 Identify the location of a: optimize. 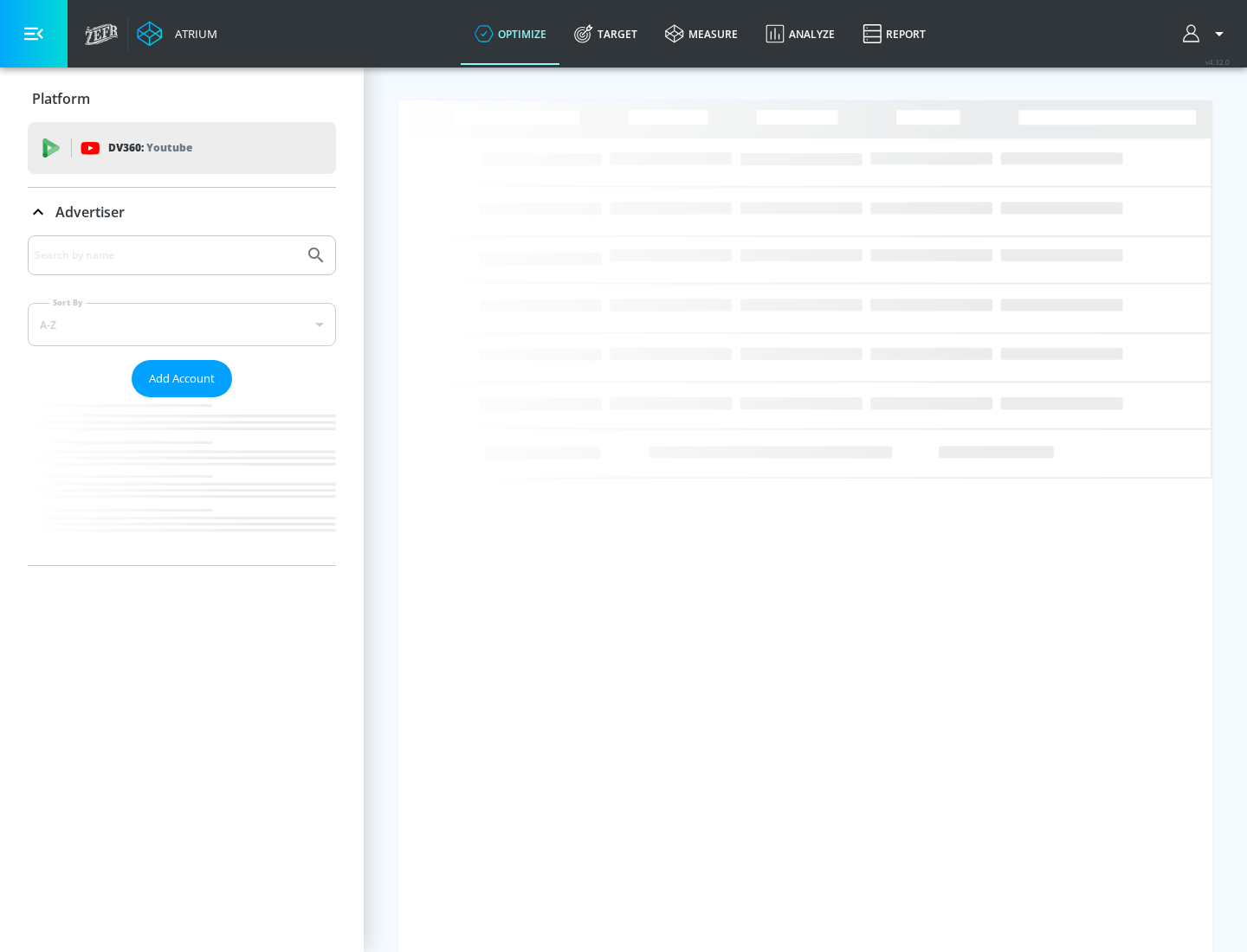
(509, 34).